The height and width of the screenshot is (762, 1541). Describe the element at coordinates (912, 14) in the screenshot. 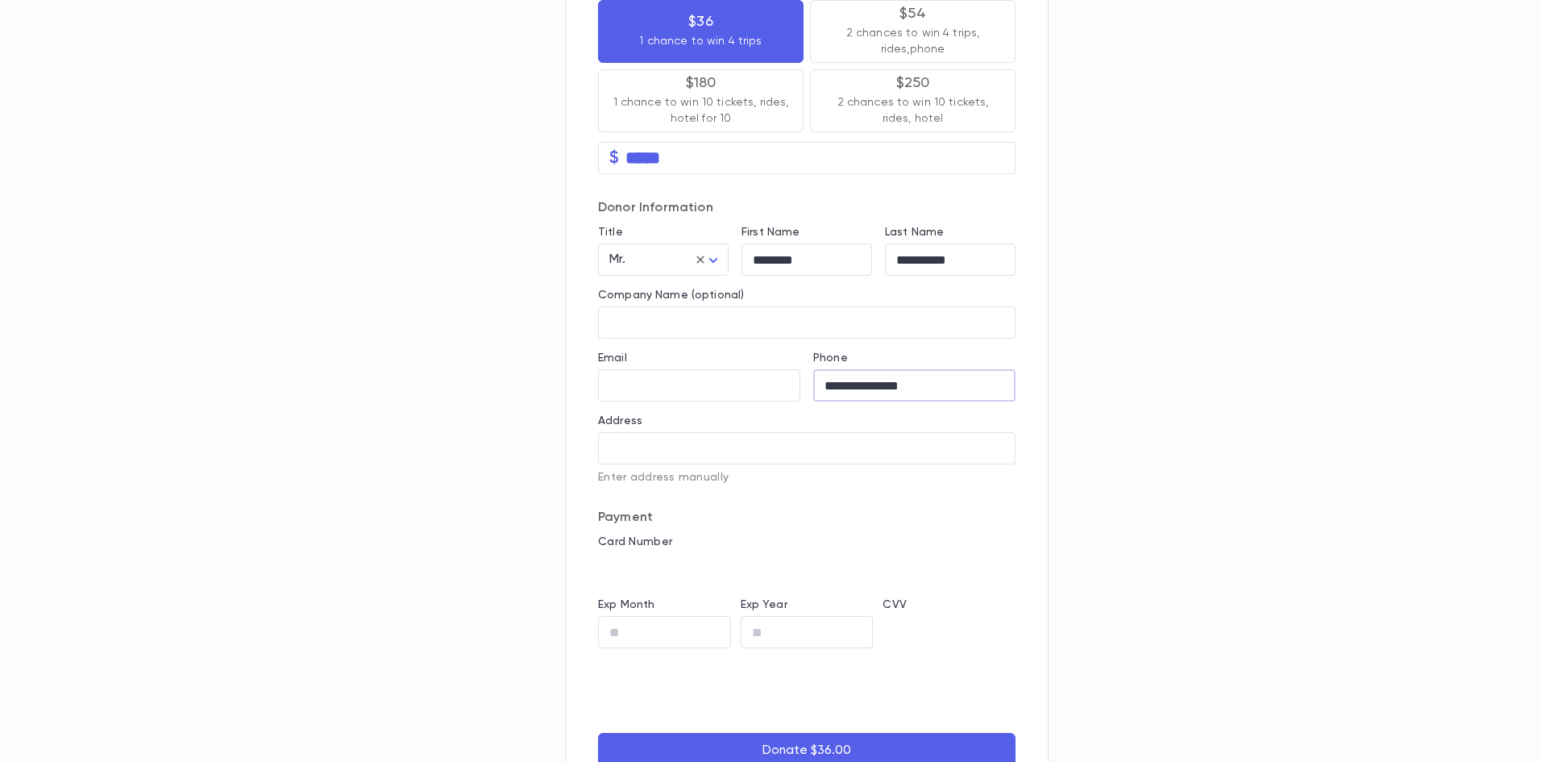

I see `p: $54` at that location.